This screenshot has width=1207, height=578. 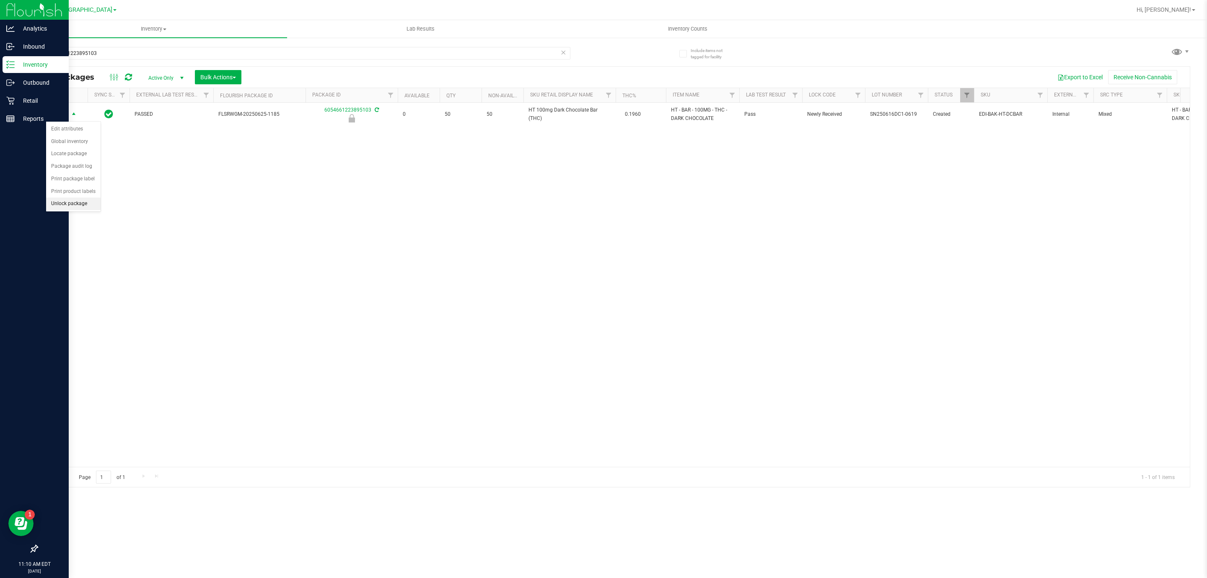 I want to click on p: Retail, so click(x=40, y=101).